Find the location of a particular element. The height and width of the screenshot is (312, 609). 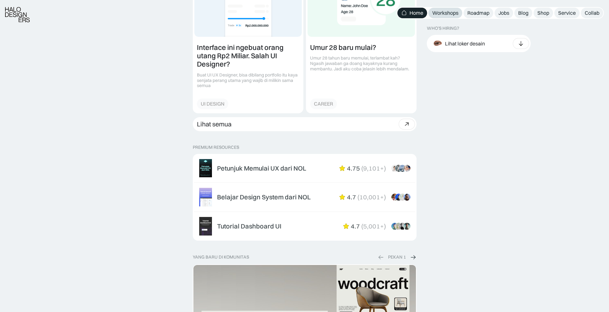

div: Service is located at coordinates (567, 13).